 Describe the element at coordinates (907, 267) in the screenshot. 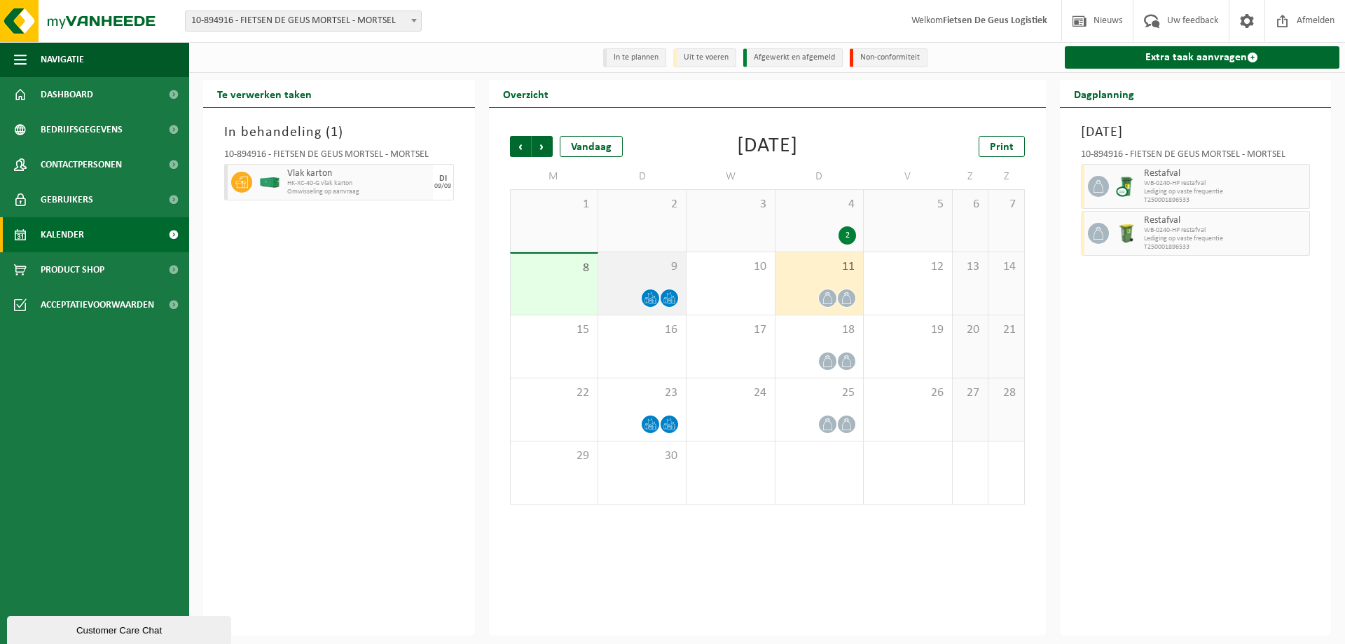

I see `span: 12` at that location.